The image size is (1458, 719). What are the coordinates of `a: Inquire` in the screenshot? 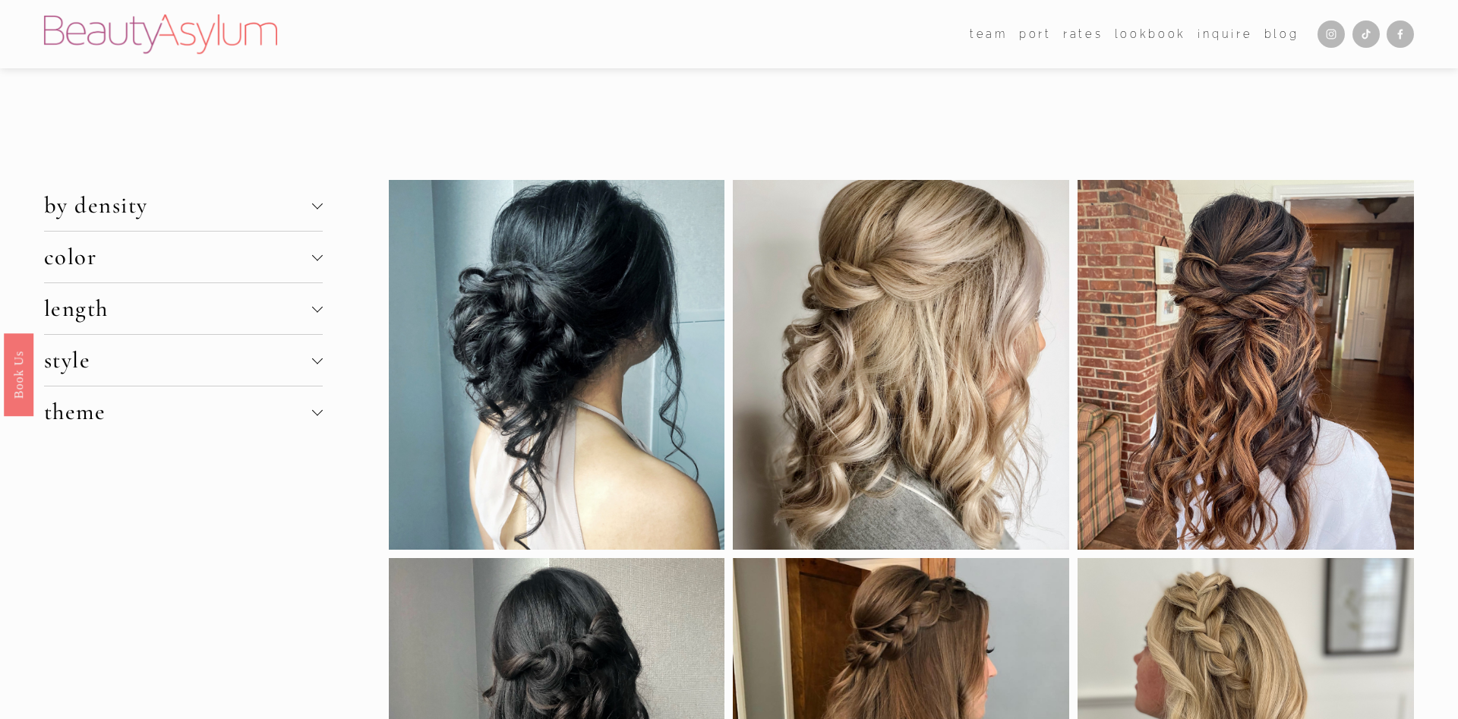 It's located at (1225, 33).